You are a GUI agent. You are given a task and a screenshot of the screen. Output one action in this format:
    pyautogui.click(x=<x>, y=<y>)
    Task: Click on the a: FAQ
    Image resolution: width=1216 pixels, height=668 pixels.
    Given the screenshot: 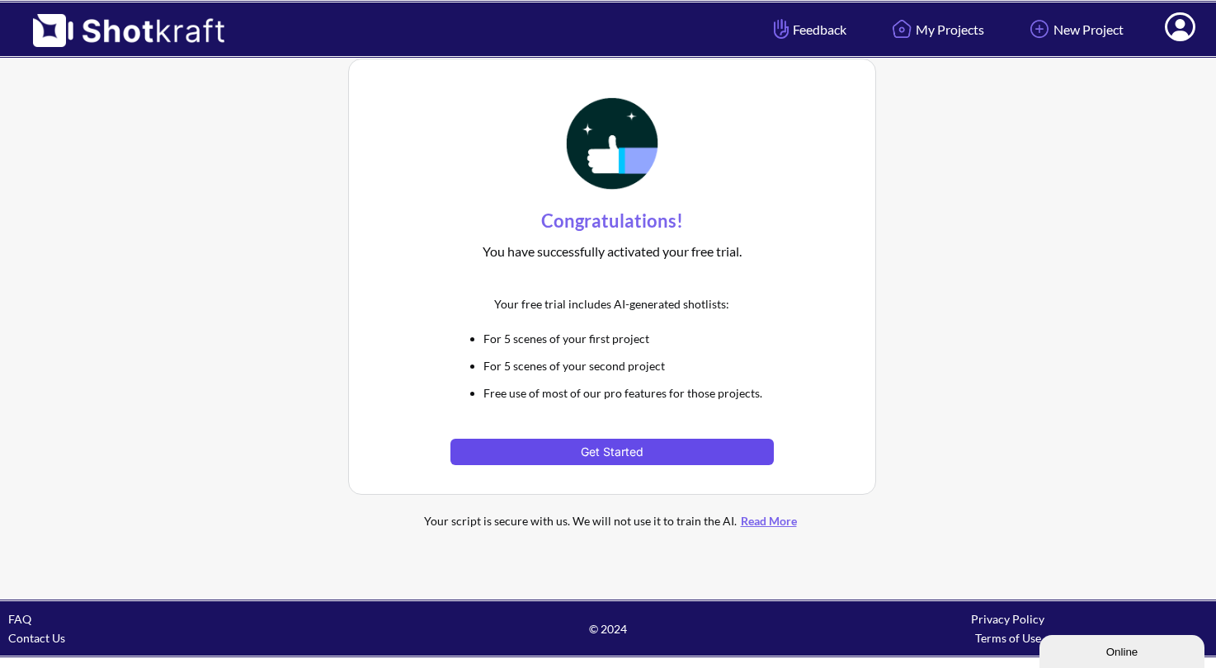 What is the action you would take?
    pyautogui.click(x=20, y=619)
    